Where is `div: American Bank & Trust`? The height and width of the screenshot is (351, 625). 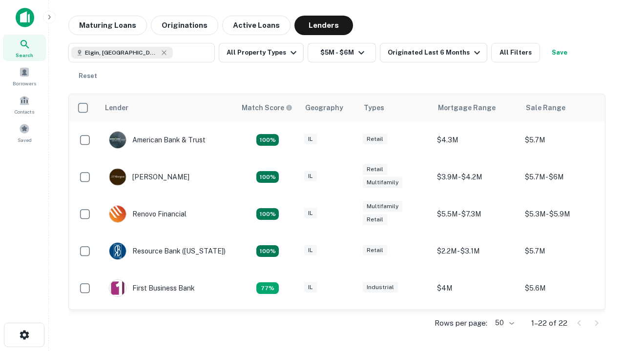 div: American Bank & Trust is located at coordinates (157, 140).